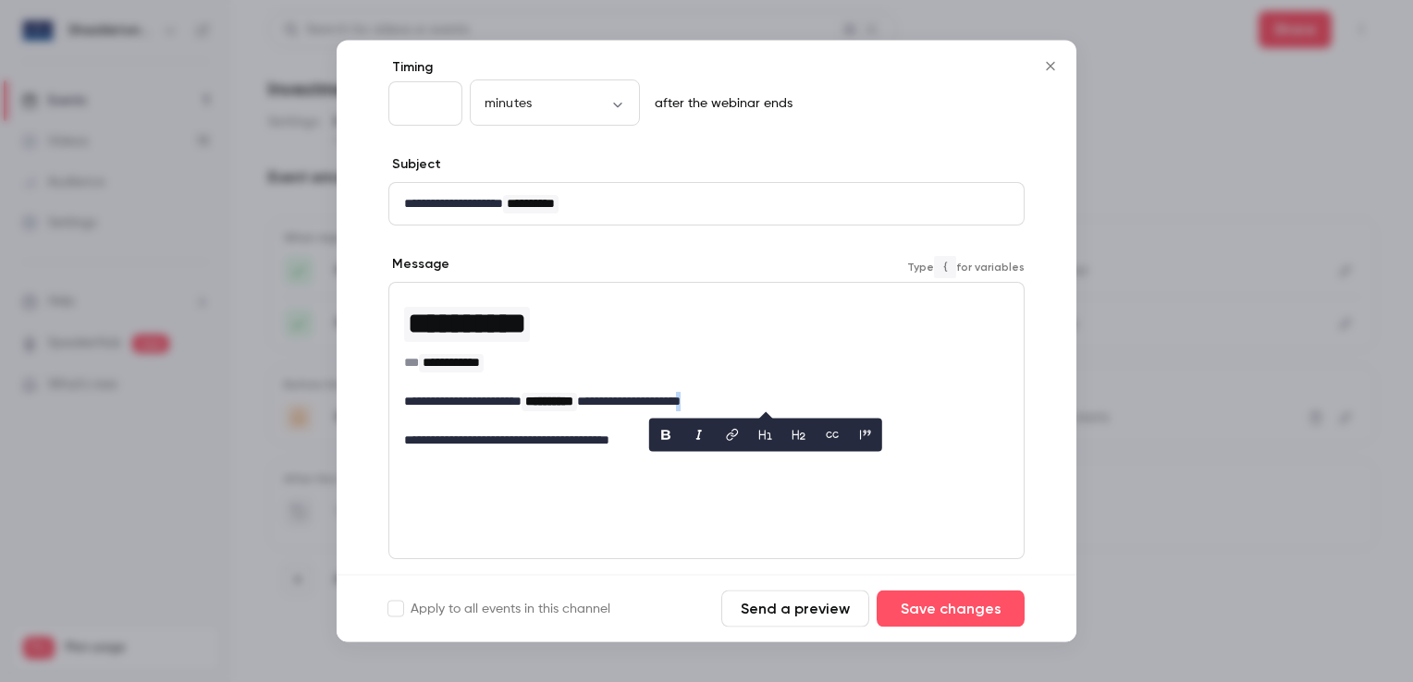 This screenshot has height=682, width=1413. Describe the element at coordinates (732, 436) in the screenshot. I see `button: link` at that location.